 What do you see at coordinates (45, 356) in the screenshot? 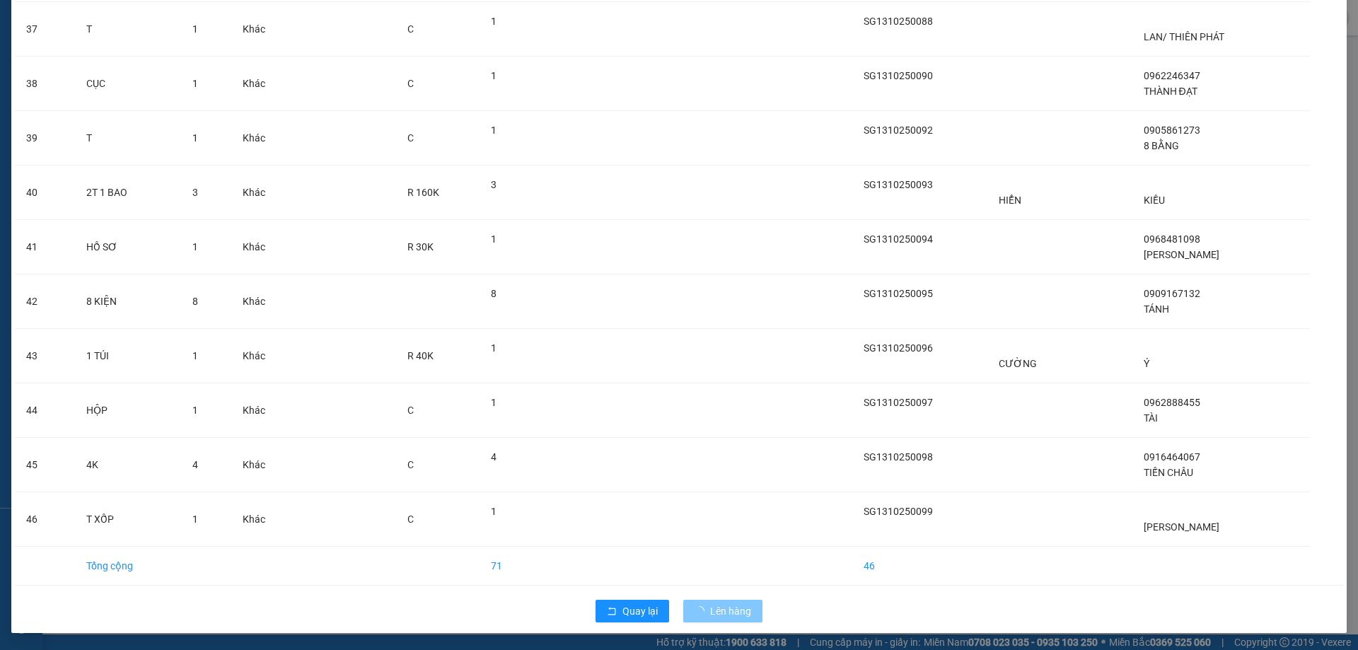
I see `td: 43` at bounding box center [45, 356].